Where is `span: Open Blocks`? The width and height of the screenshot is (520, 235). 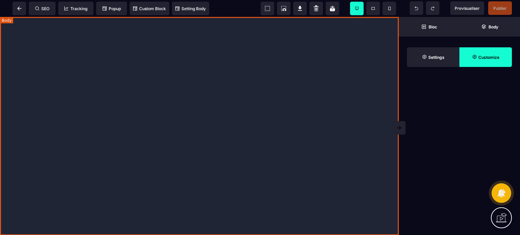
span: Open Blocks is located at coordinates (429, 27).